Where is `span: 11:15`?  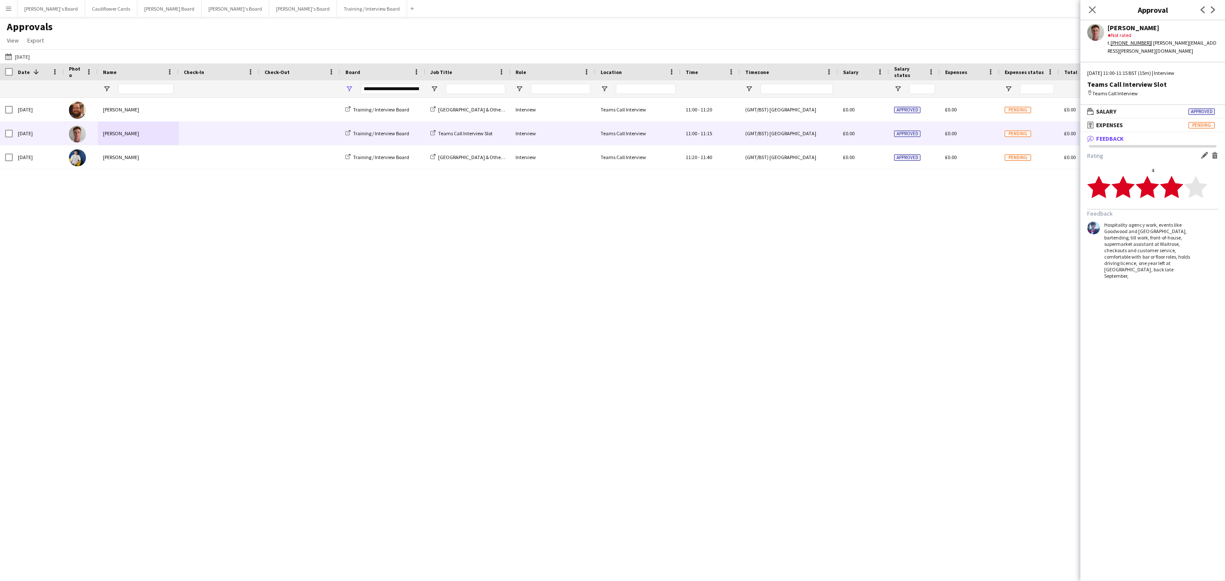
span: 11:15 is located at coordinates (706, 133).